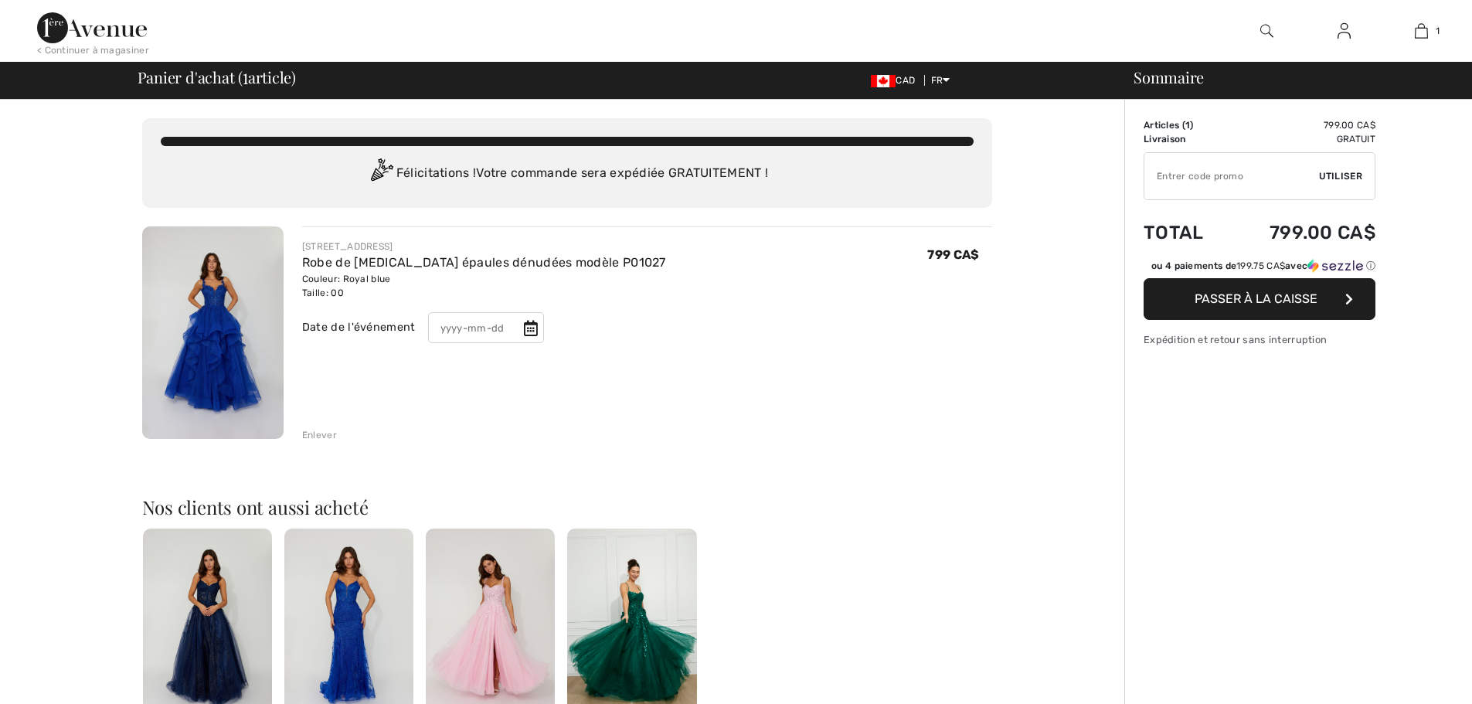 The width and height of the screenshot is (1472, 704). What do you see at coordinates (484, 286) in the screenshot?
I see `div: Couleur: Royal blue Taille: 00` at bounding box center [484, 286].